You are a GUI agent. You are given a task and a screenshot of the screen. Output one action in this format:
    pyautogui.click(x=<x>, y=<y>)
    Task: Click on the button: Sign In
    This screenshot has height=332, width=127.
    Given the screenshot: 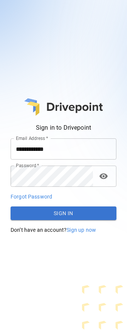 What is the action you would take?
    pyautogui.click(x=64, y=213)
    